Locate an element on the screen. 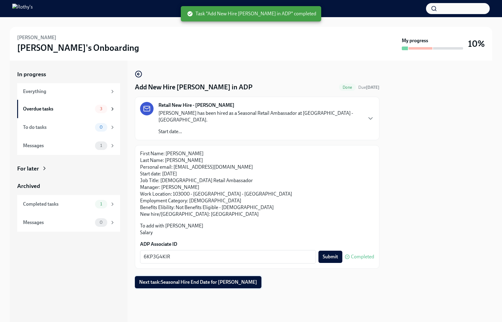 Image resolution: width=502 pixels, height=322 pixels. div: Overdue tasks is located at coordinates (58, 109).